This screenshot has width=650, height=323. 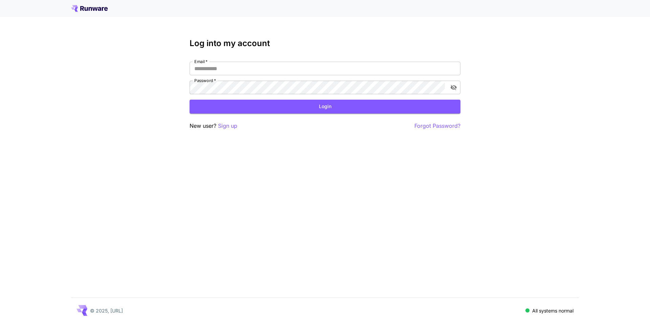 I want to click on p: All systems normal, so click(x=553, y=310).